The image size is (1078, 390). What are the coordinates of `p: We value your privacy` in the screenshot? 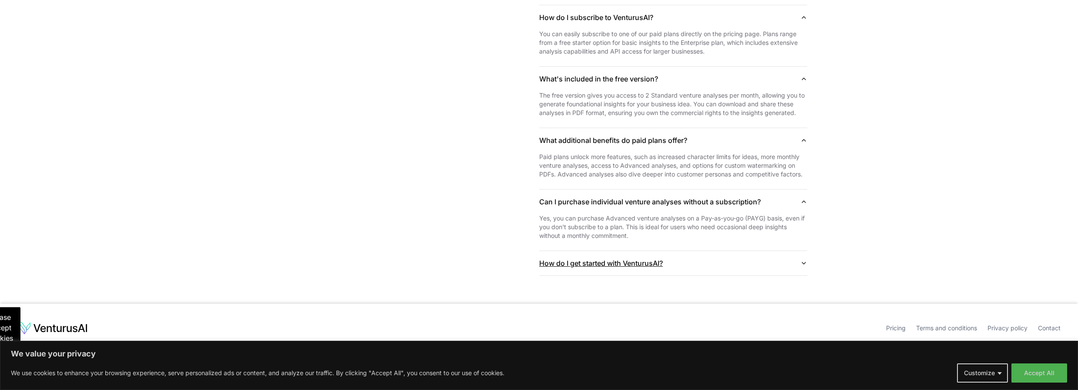 It's located at (539, 353).